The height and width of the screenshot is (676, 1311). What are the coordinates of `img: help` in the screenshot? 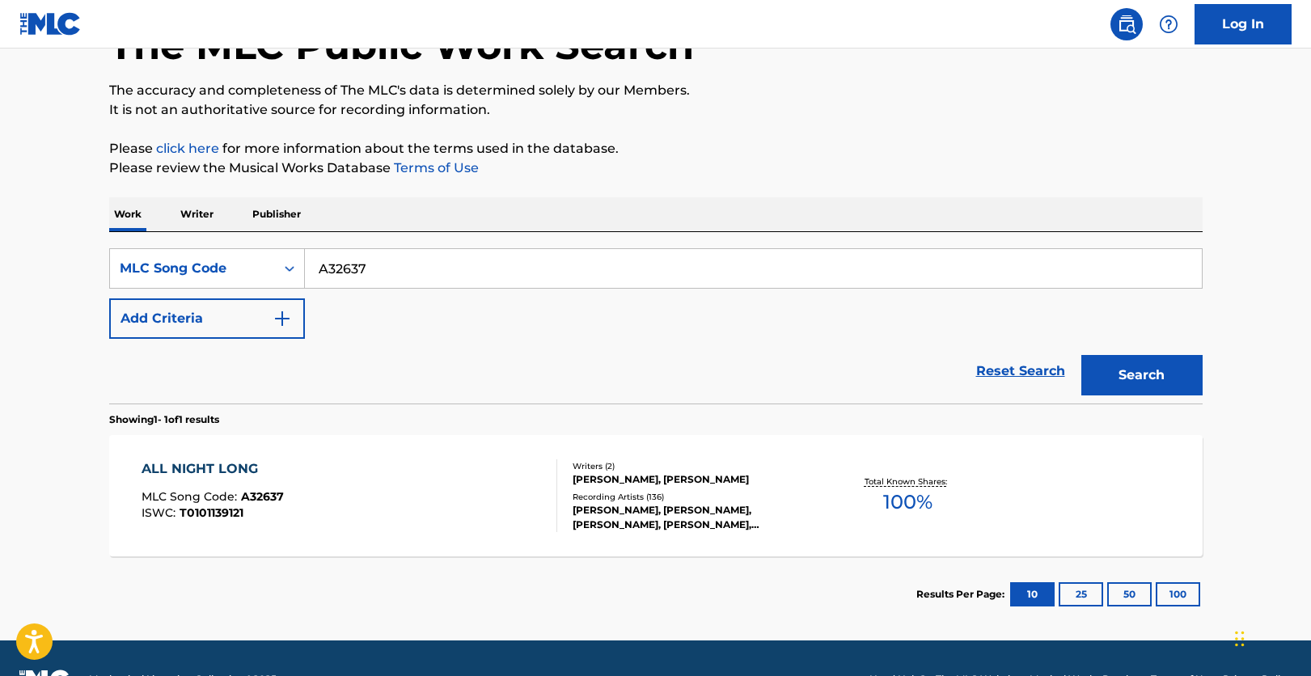 It's located at (1169, 24).